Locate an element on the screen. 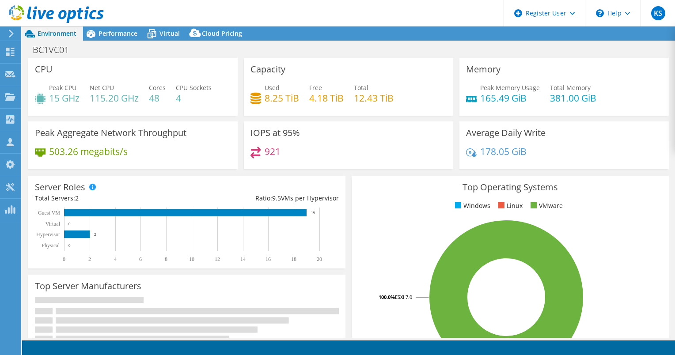 This screenshot has height=355, width=675. h4: 8.25 TiB is located at coordinates (282, 98).